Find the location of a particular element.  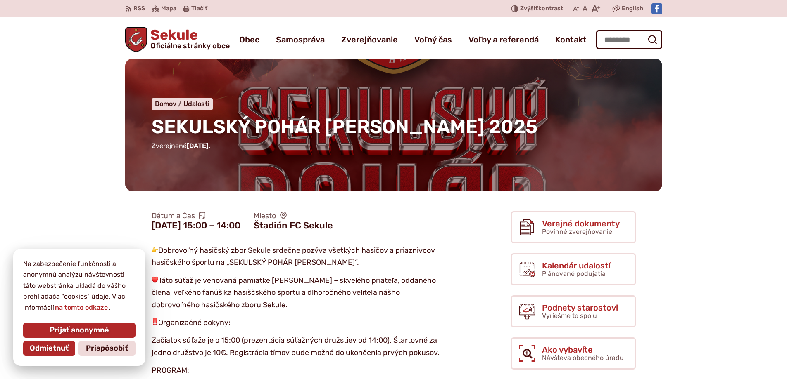

span: Podnety starostovi is located at coordinates (580, 308).